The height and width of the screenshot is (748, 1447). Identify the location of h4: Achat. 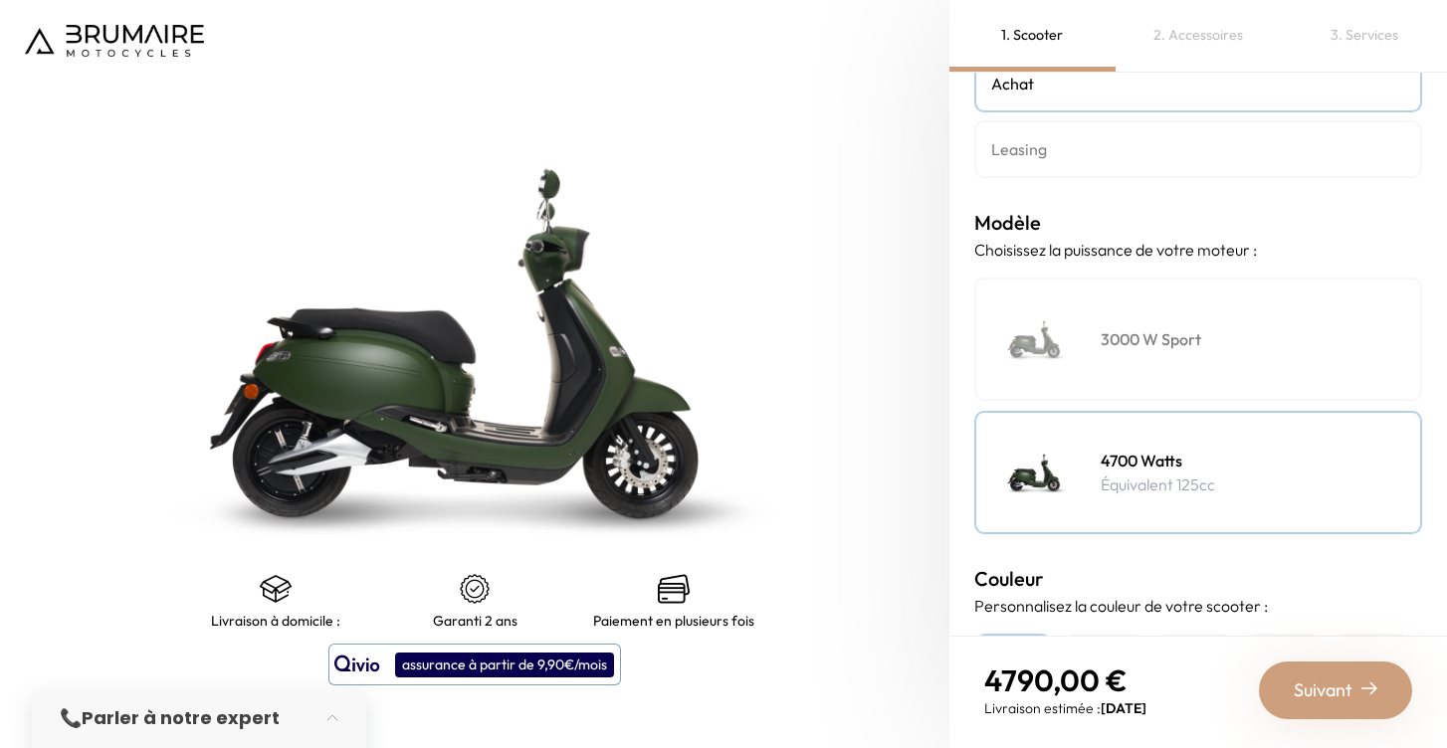
(1198, 84).